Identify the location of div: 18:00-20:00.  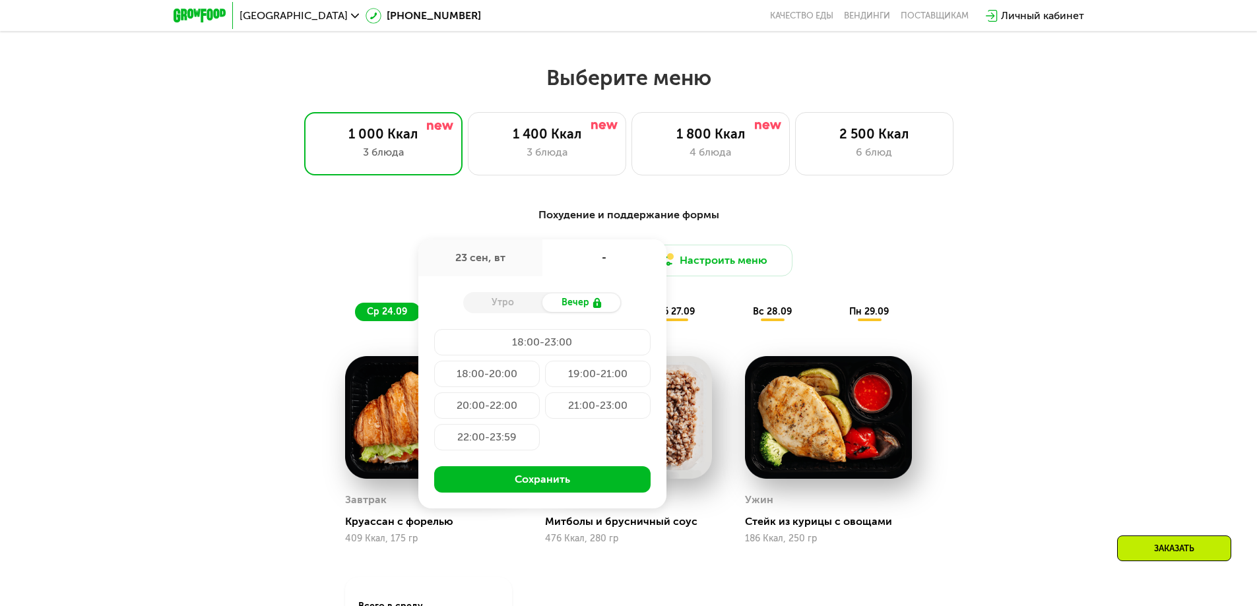
(487, 374).